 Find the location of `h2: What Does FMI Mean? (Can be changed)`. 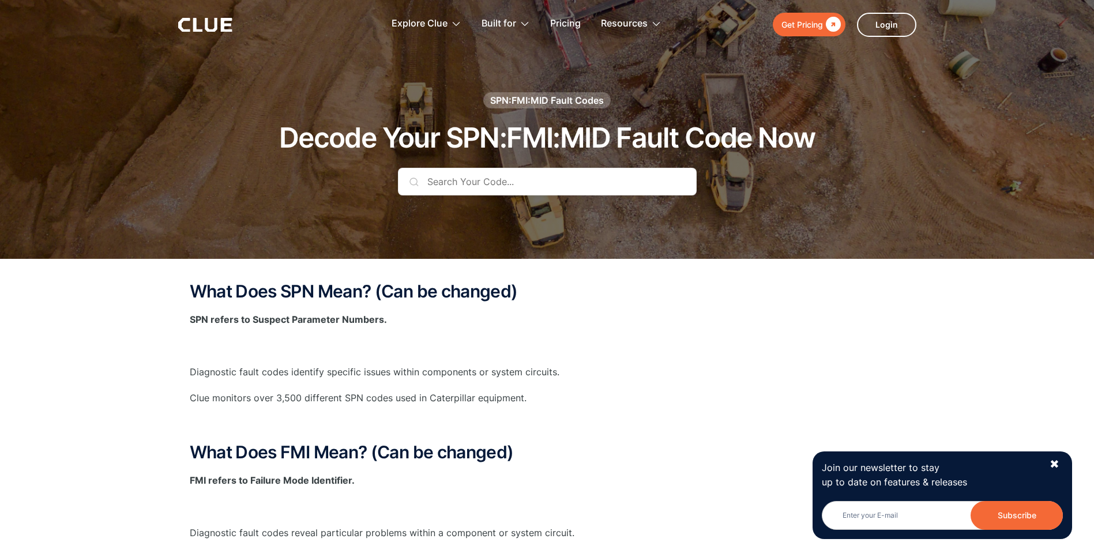

h2: What Does FMI Mean? (Can be changed) is located at coordinates (547, 452).